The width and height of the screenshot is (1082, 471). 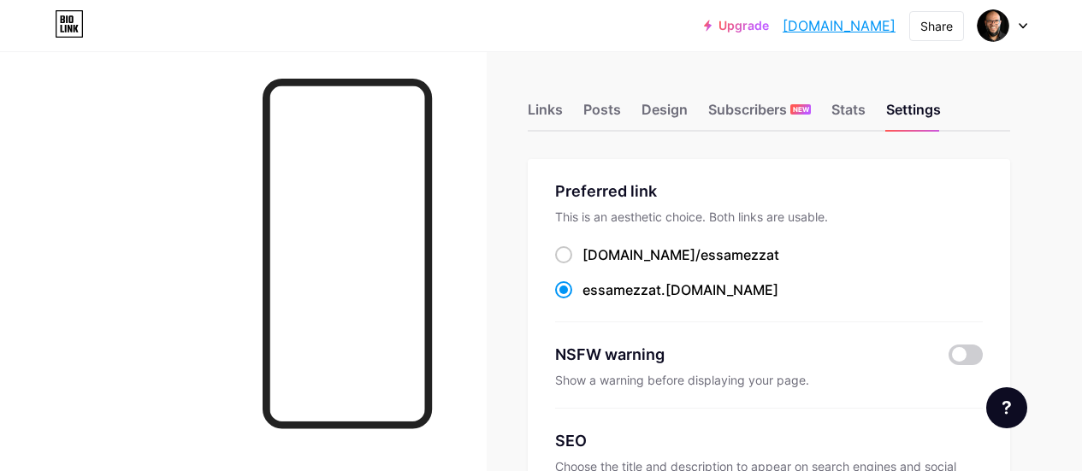 I want to click on div: Posts, so click(x=602, y=115).